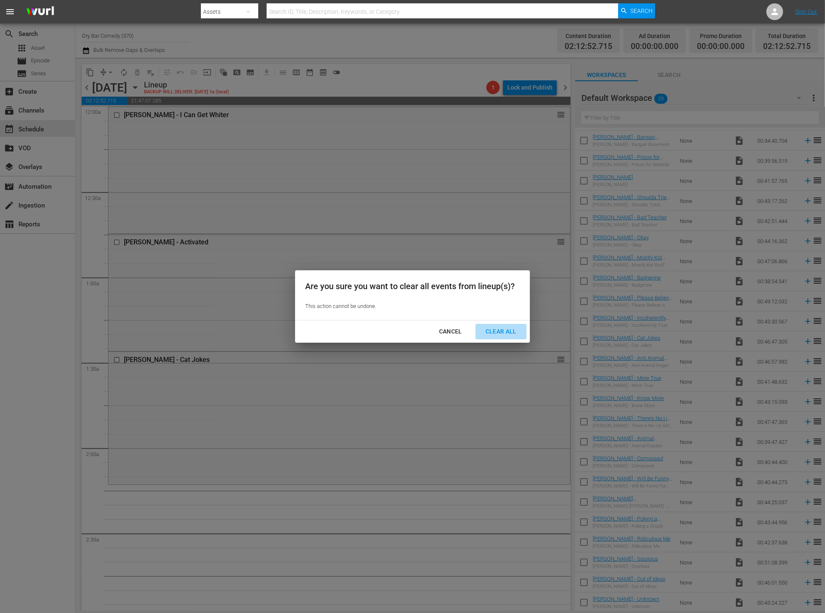 The width and height of the screenshot is (825, 613). I want to click on div: Are you sure you want to clear all events from lineup(s)?, so click(410, 286).